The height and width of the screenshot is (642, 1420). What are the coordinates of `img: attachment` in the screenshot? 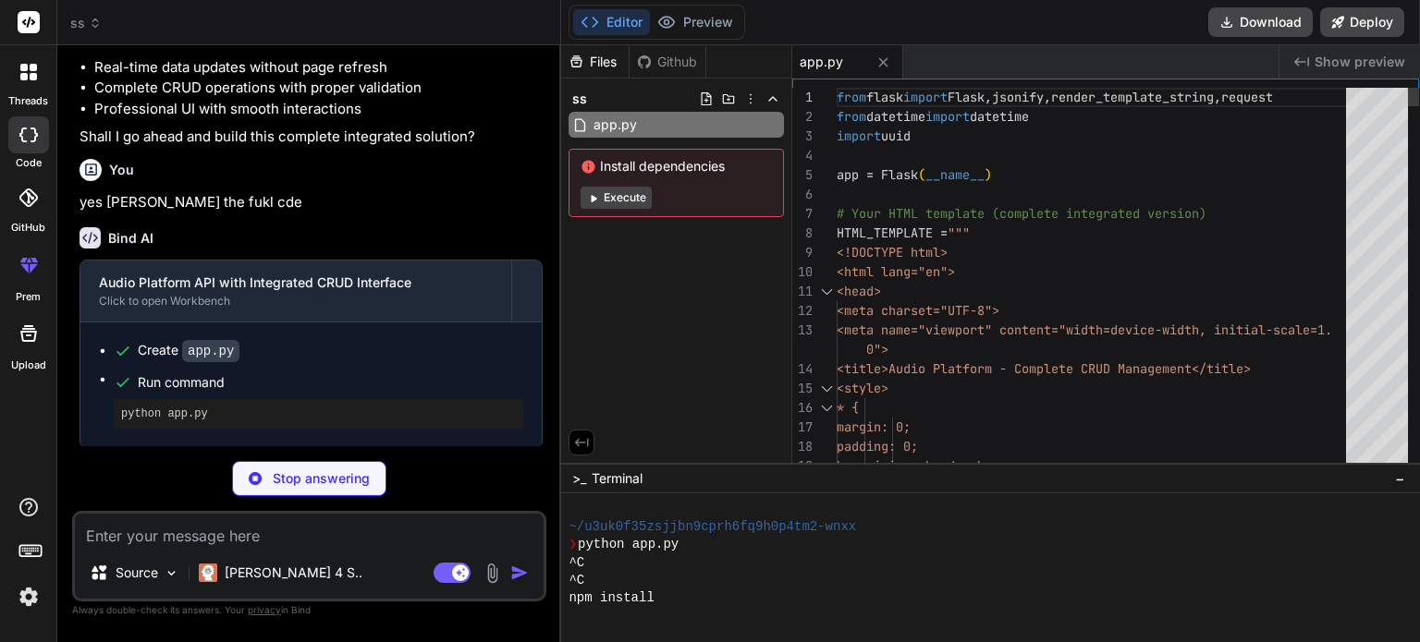 It's located at (492, 573).